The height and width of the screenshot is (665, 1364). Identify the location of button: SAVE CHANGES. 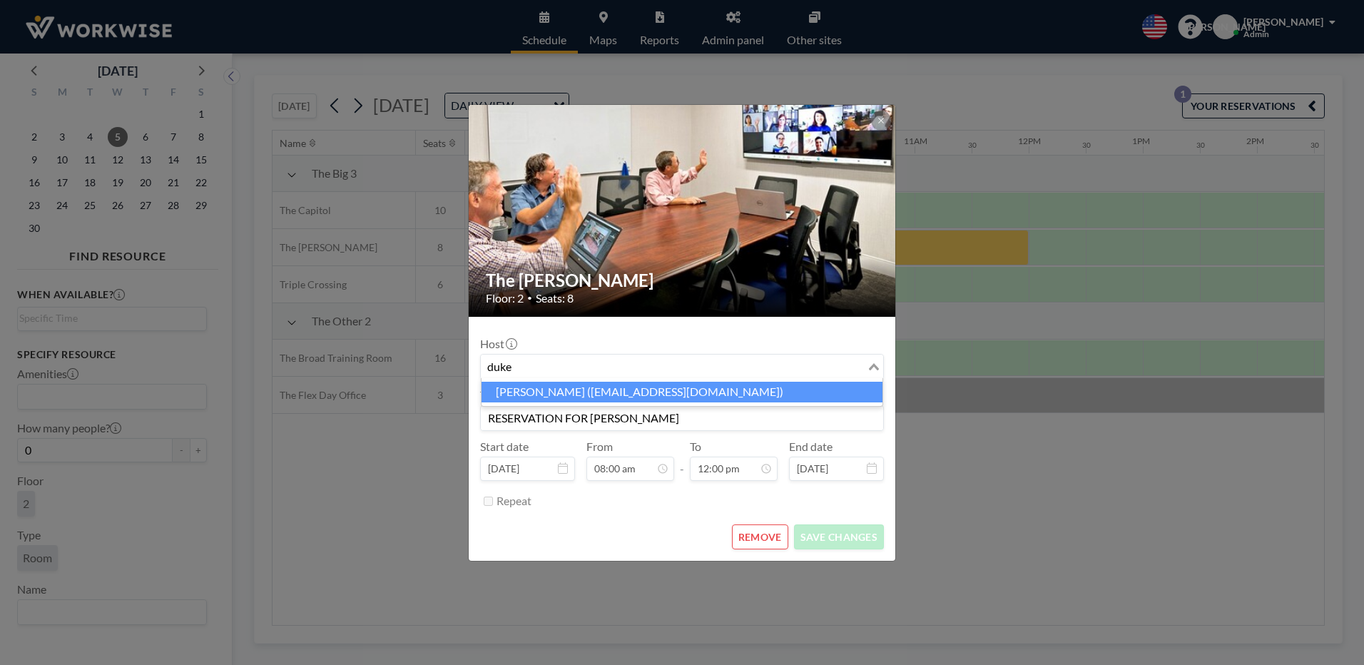
(839, 536).